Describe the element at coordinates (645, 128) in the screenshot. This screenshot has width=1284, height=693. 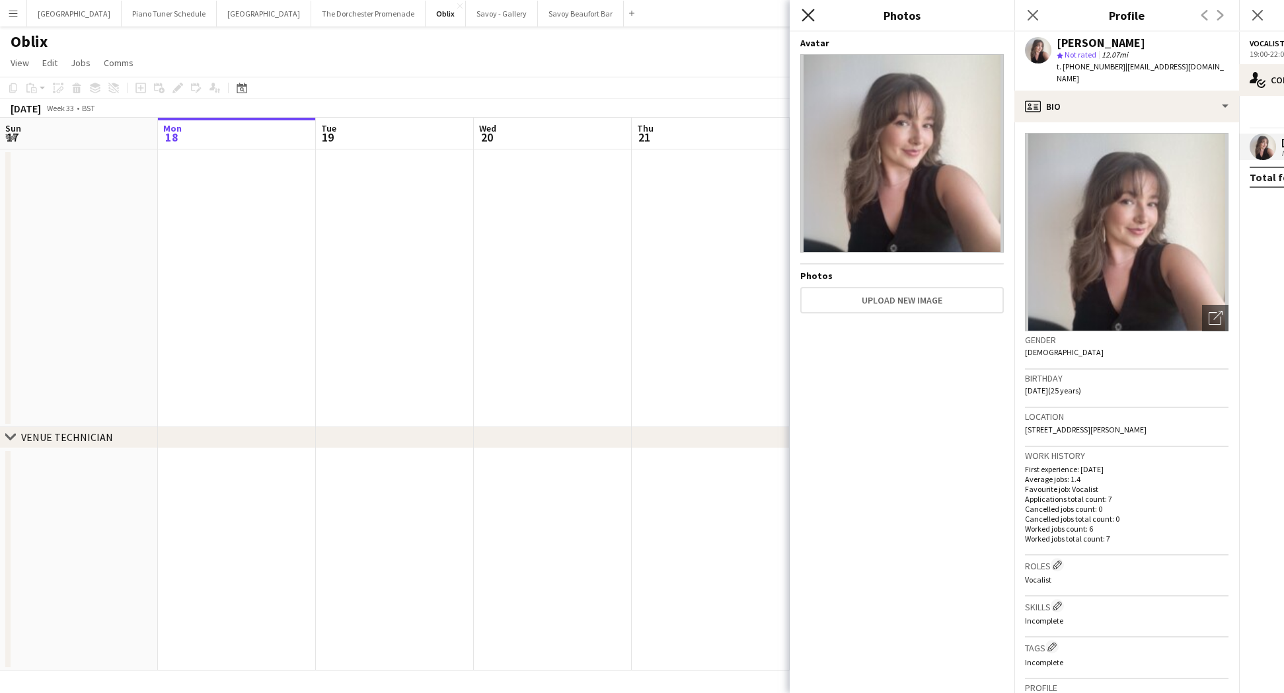
I see `span: Thu` at that location.